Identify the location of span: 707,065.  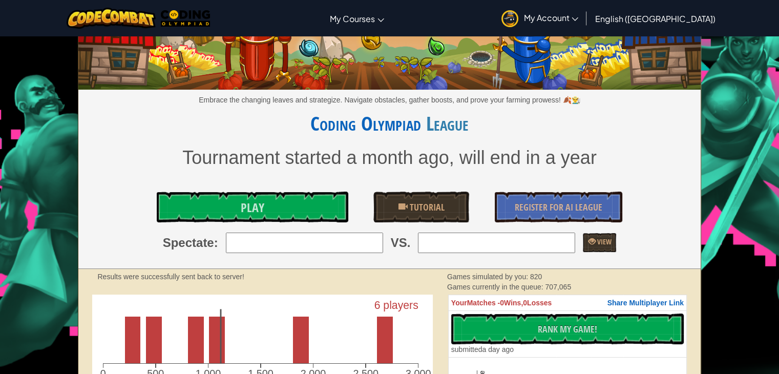
(558, 287).